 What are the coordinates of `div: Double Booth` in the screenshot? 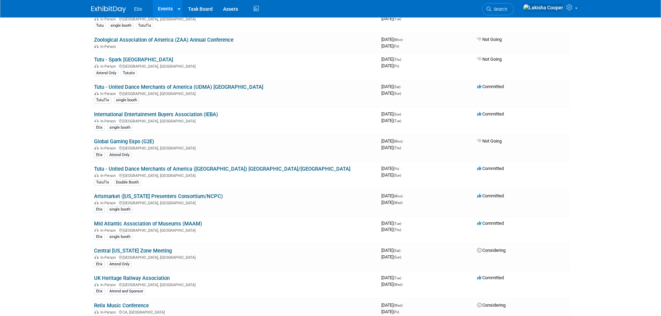 It's located at (127, 183).